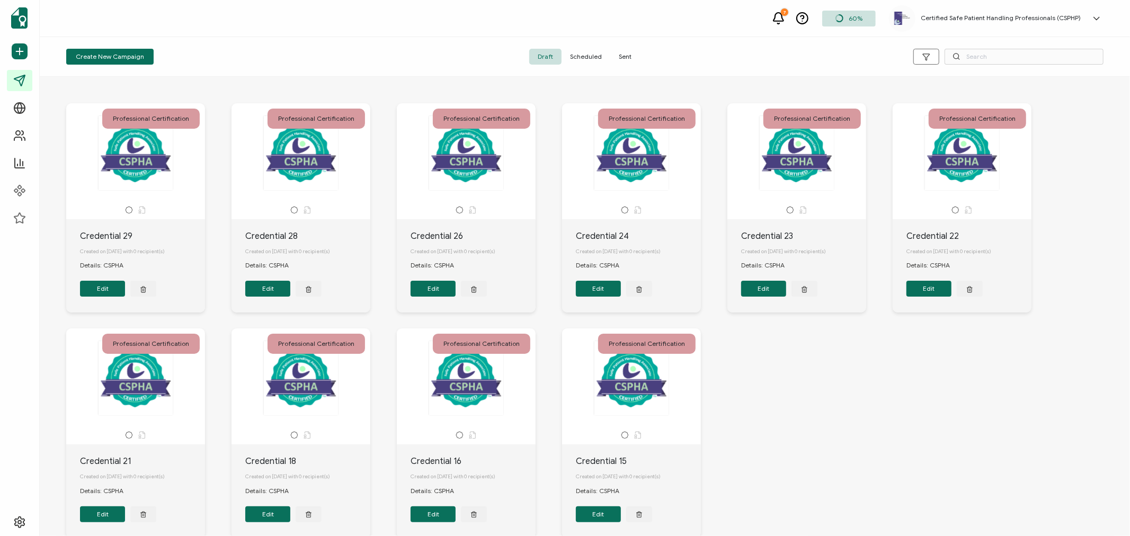 Image resolution: width=1130 pixels, height=536 pixels. What do you see at coordinates (308, 236) in the screenshot?
I see `div: Credential 28` at bounding box center [308, 236].